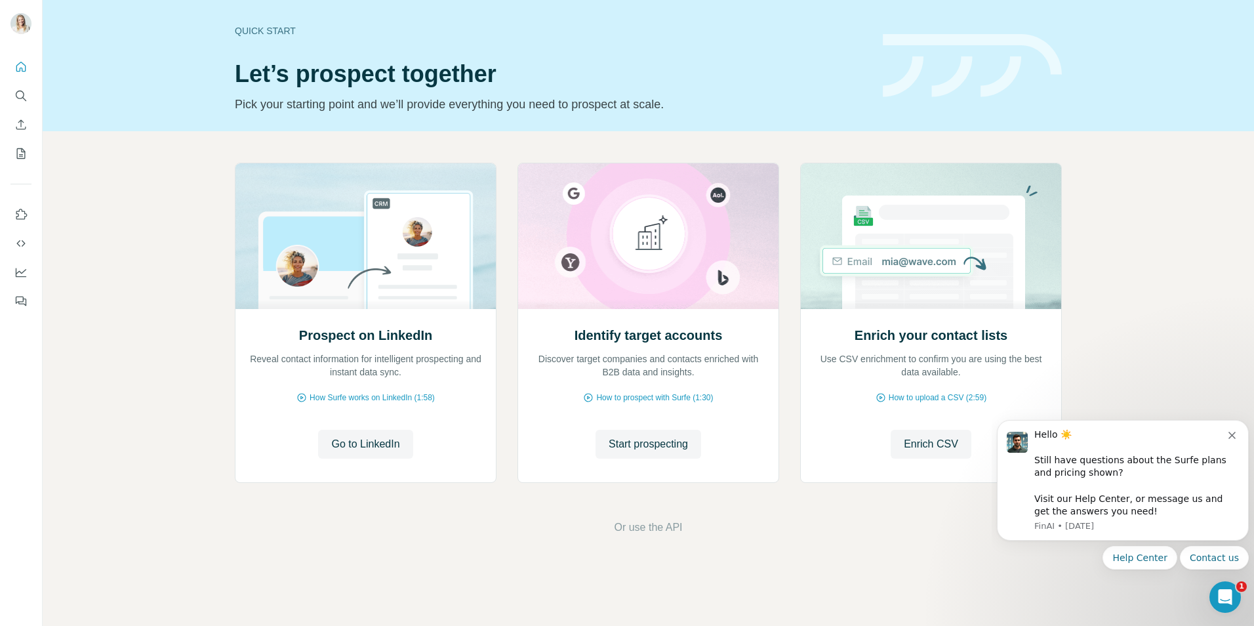 The width and height of the screenshot is (1254, 626). I want to click on p: Use CSV enrichment to confirm you are using the best data available., so click(931, 365).